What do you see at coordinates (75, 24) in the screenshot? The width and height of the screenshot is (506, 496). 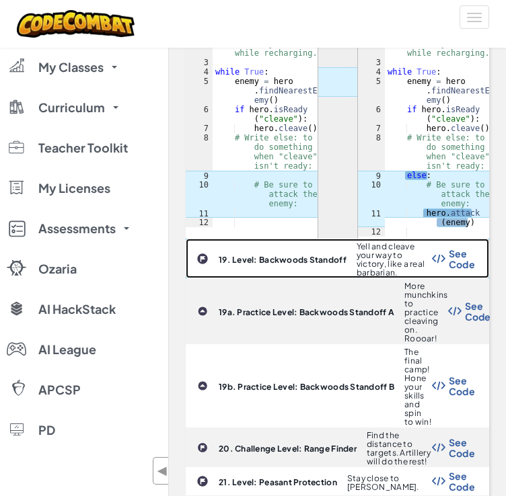 I see `a: CodeCombat logo` at bounding box center [75, 24].